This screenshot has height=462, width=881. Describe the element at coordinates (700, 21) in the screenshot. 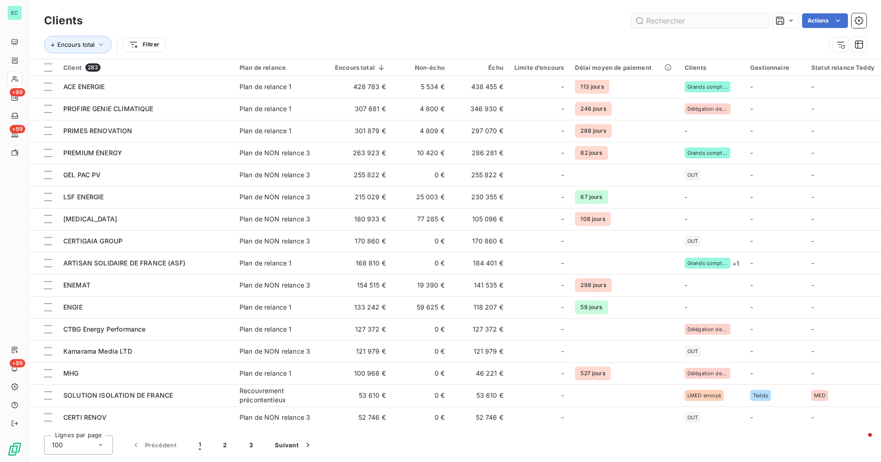

I see `input: Rechercher` at that location.